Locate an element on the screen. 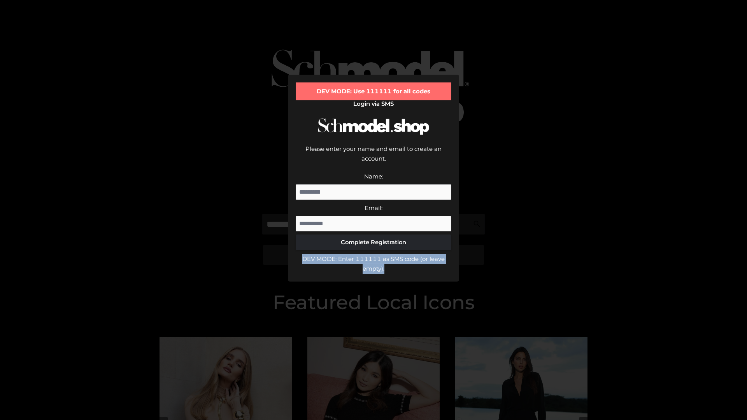  h2: Login via SMS is located at coordinates (373, 104).